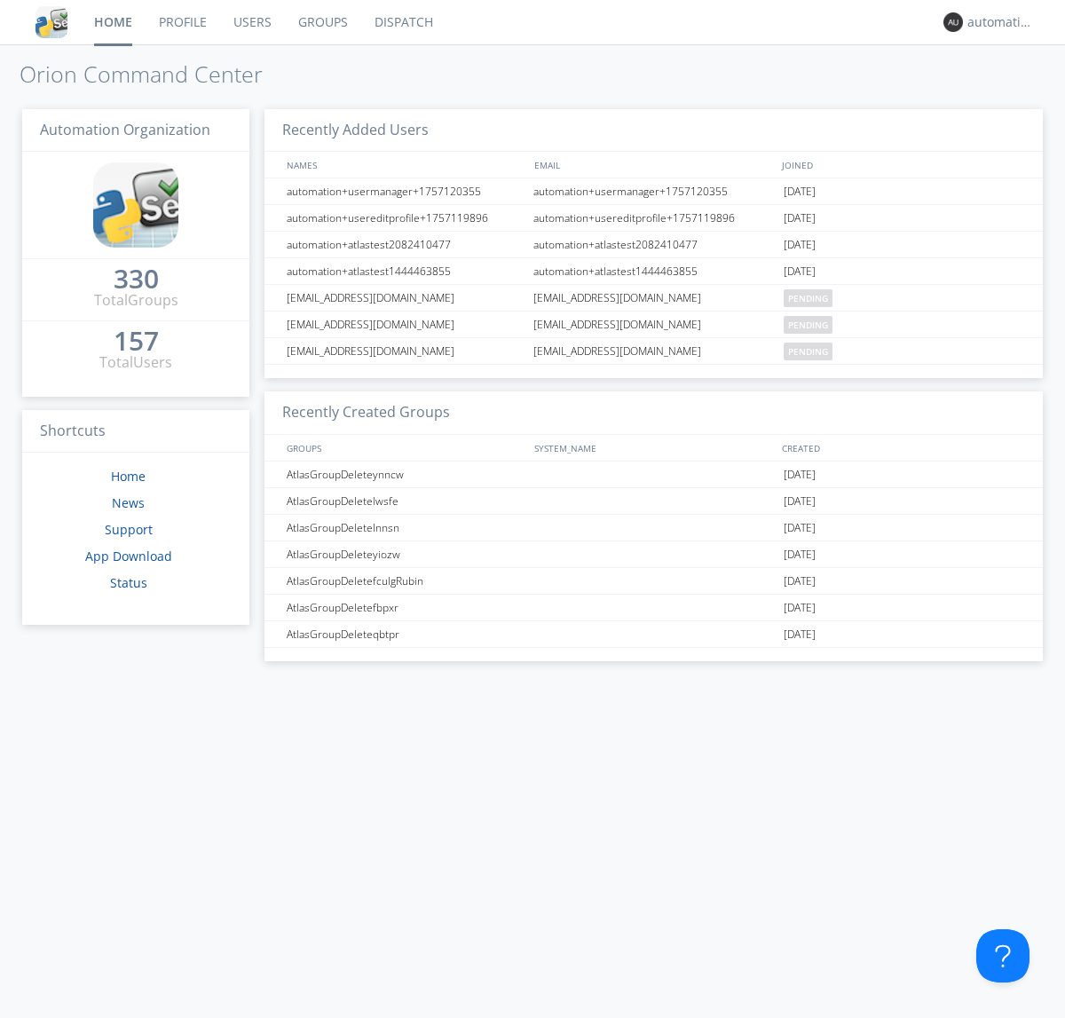 Image resolution: width=1065 pixels, height=1018 pixels. Describe the element at coordinates (405, 474) in the screenshot. I see `div: AtlasGroupDeleteynncw` at that location.